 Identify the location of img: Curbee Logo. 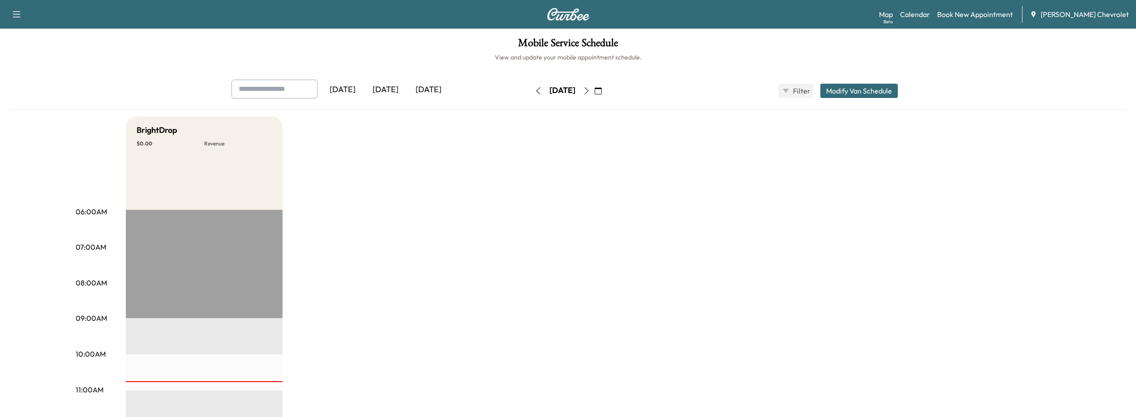
(568, 14).